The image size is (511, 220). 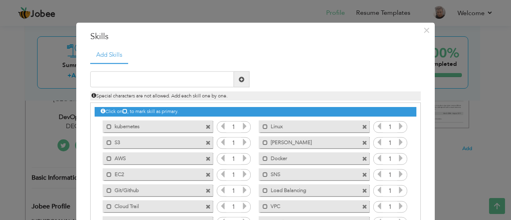 What do you see at coordinates (159, 96) in the screenshot?
I see `span: Special characters are not allowed. Add each skill one by one.` at bounding box center [159, 96].